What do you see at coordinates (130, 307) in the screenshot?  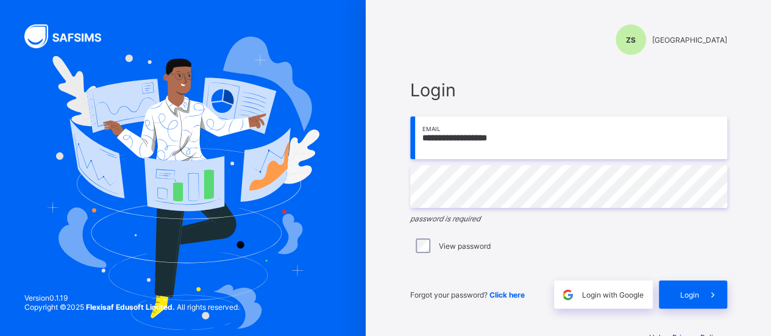 I see `strong: Flexisaf Edusoft Limited.` at bounding box center [130, 307].